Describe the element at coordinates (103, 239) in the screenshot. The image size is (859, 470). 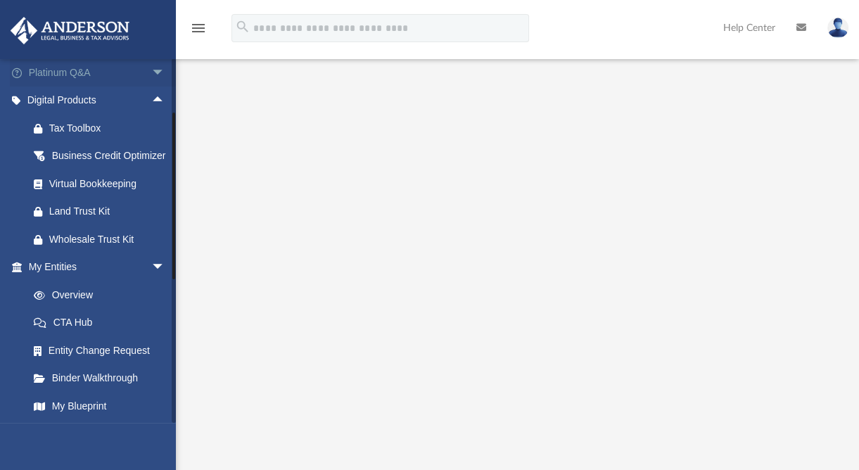
I see `a: Wholesale Trust Kit` at that location.